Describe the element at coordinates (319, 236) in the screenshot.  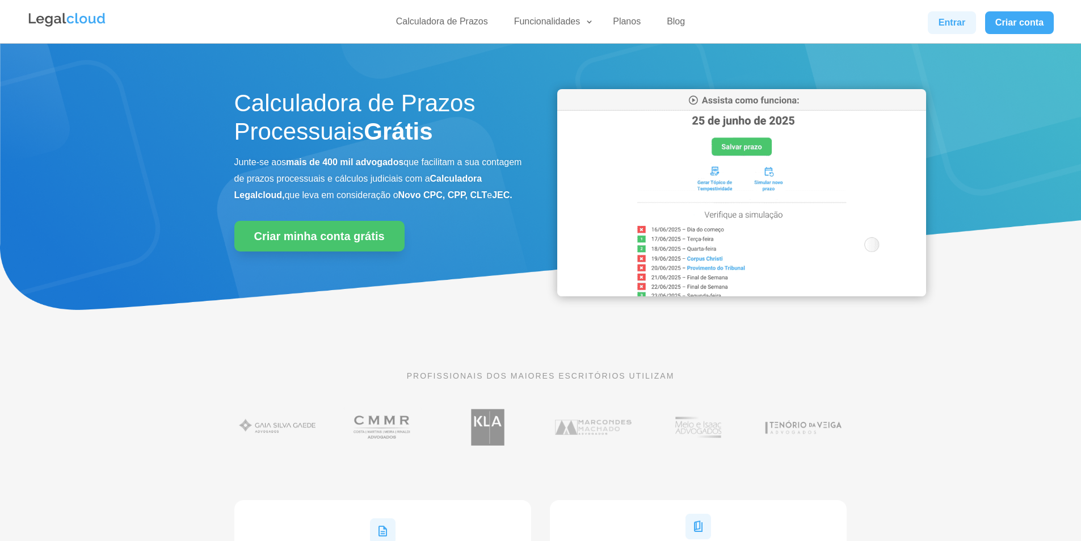
I see `a: Criar minha conta grátis` at that location.